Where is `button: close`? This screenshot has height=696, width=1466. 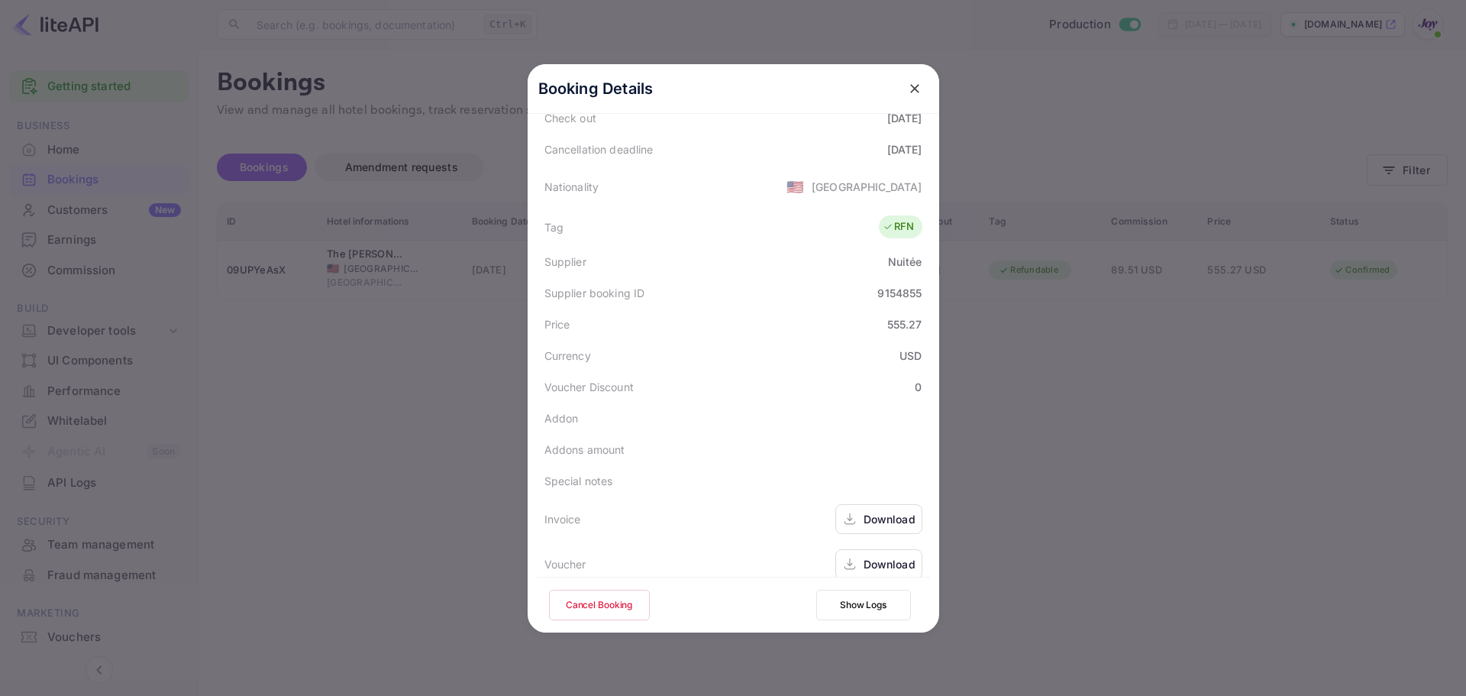 button: close is located at coordinates (915, 89).